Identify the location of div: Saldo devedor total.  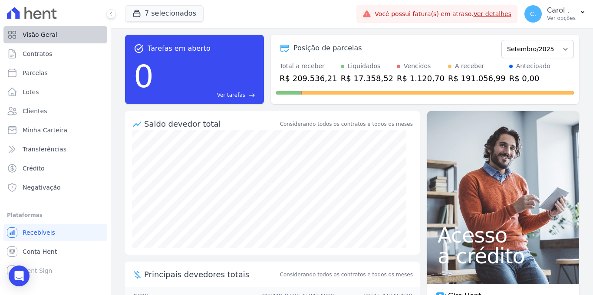
(211, 124).